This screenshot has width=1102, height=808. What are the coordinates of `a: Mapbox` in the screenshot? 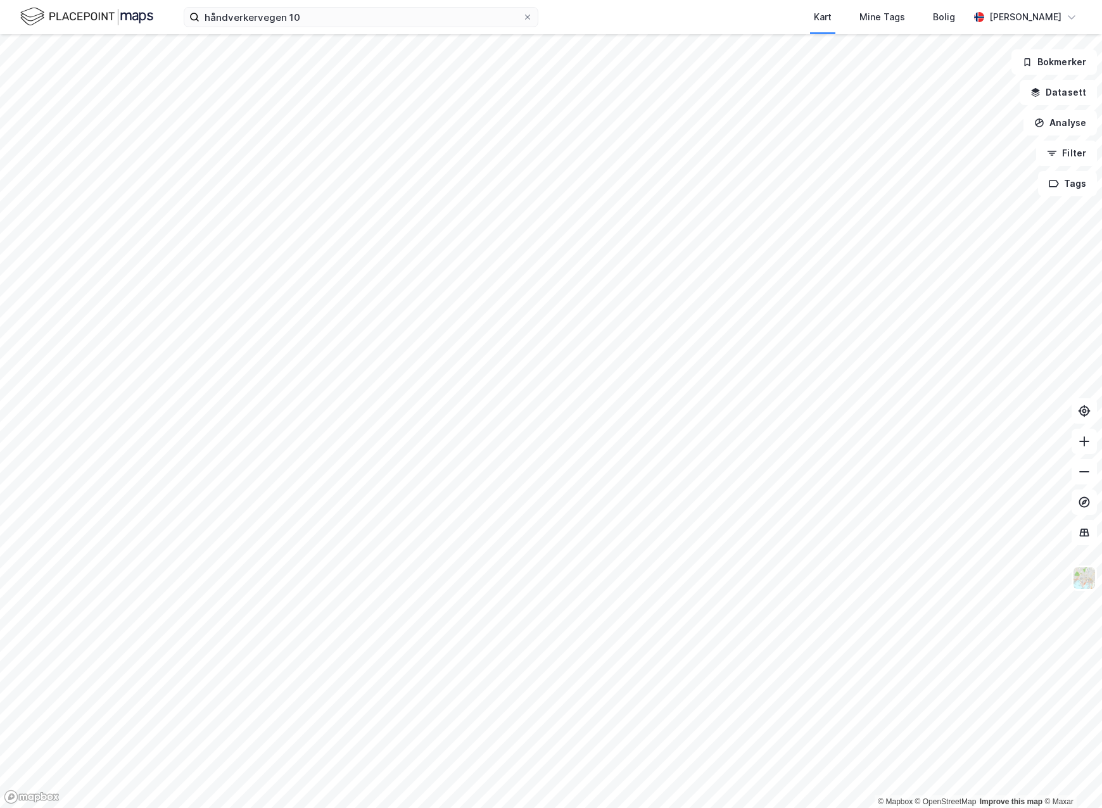 It's located at (895, 802).